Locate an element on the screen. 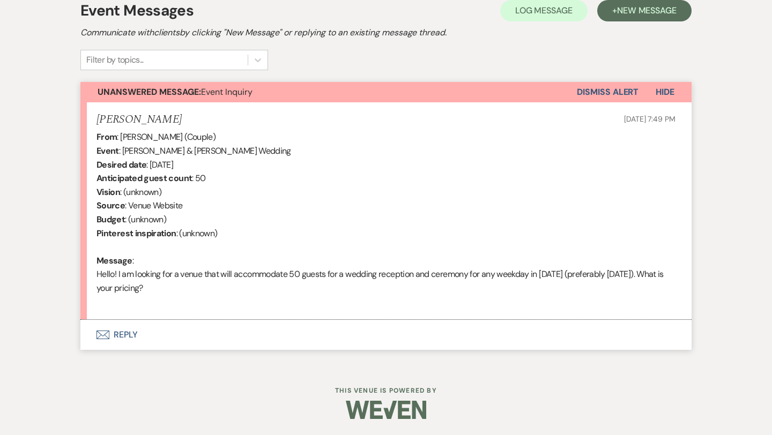 The height and width of the screenshot is (435, 772). b: Message is located at coordinates (114, 261).